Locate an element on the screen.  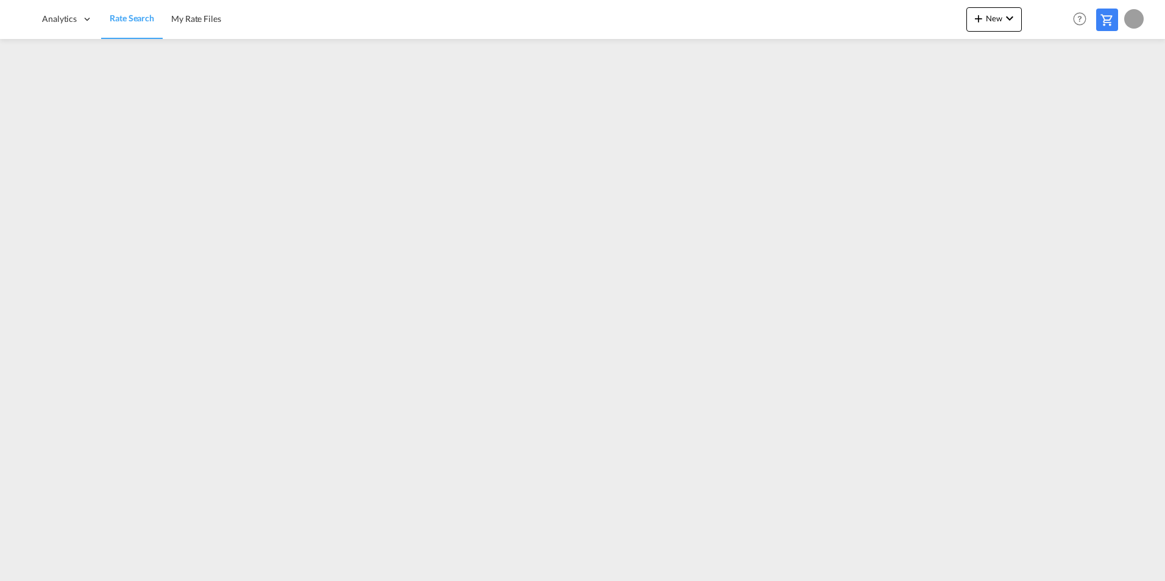
span: Rate Search is located at coordinates (132, 18).